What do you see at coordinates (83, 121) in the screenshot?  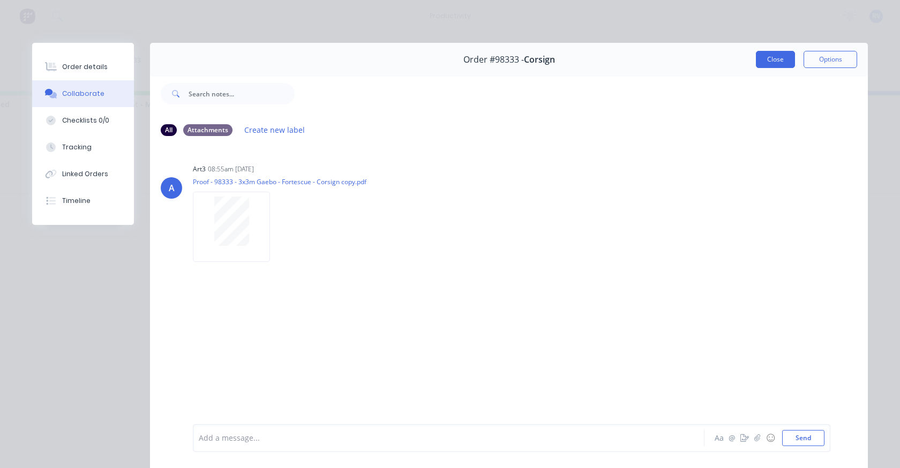 I see `button: Checklists 0/0` at bounding box center [83, 121].